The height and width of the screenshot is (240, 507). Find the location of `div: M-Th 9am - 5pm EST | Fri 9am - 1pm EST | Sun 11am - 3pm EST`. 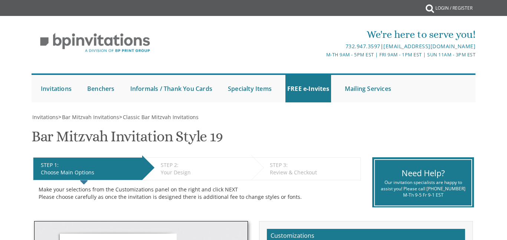

div: M-Th 9am - 5pm EST | Fri 9am - 1pm EST | Sun 11am - 3pm EST is located at coordinates (328, 55).